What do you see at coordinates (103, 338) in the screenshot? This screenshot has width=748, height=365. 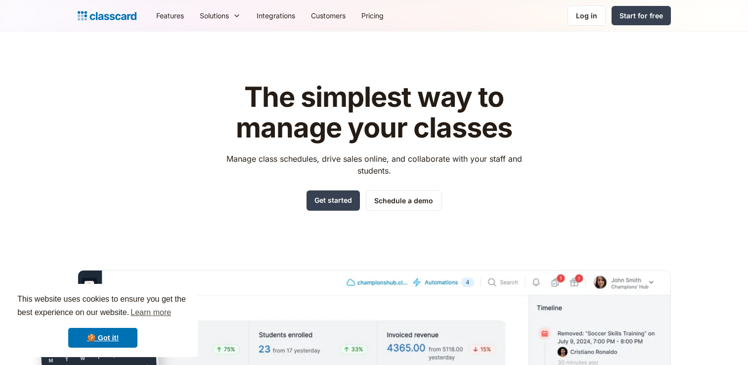 I see `a: dismiss cookie message` at bounding box center [103, 338].